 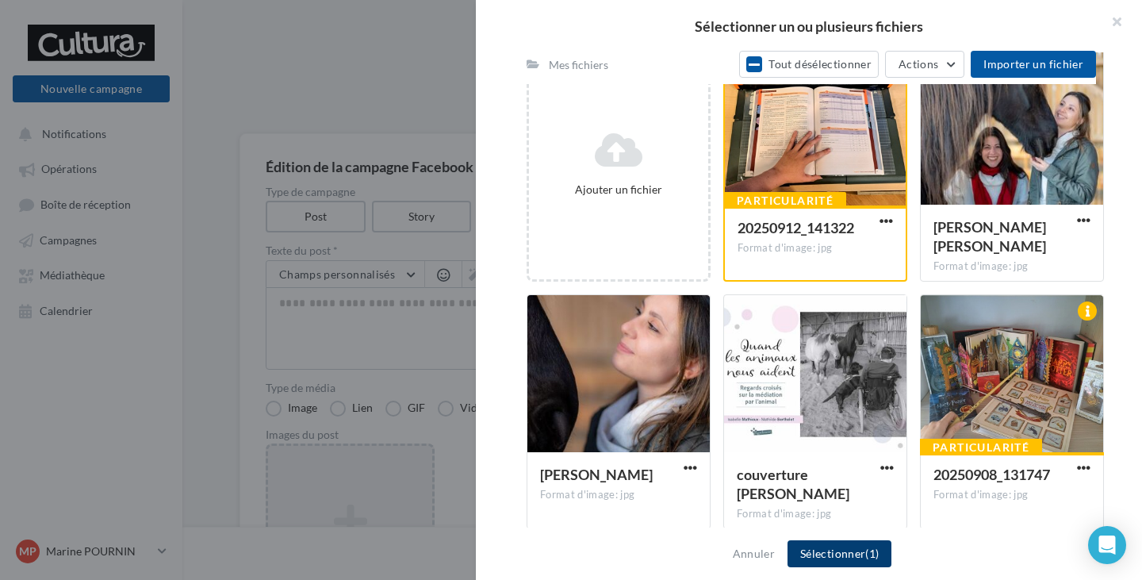 What do you see at coordinates (753, 553) in the screenshot?
I see `button: Annuler` at bounding box center [753, 553].